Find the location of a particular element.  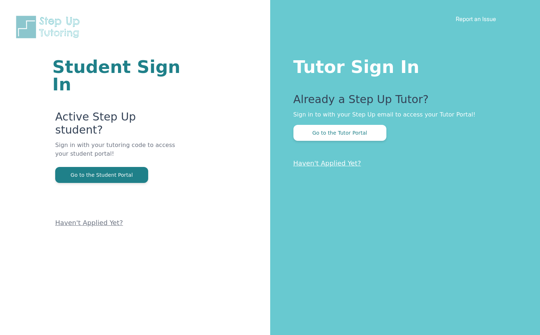

a: Report an Issue is located at coordinates (476, 19).